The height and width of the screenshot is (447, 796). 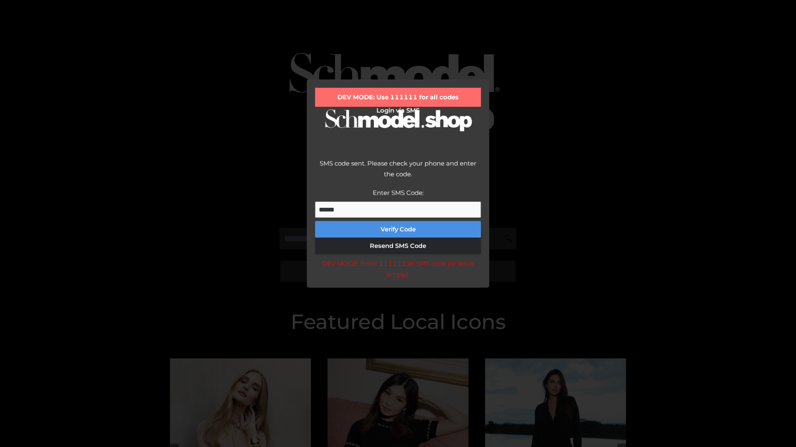 What do you see at coordinates (398, 111) in the screenshot?
I see `h2: Login via SMS` at bounding box center [398, 111].